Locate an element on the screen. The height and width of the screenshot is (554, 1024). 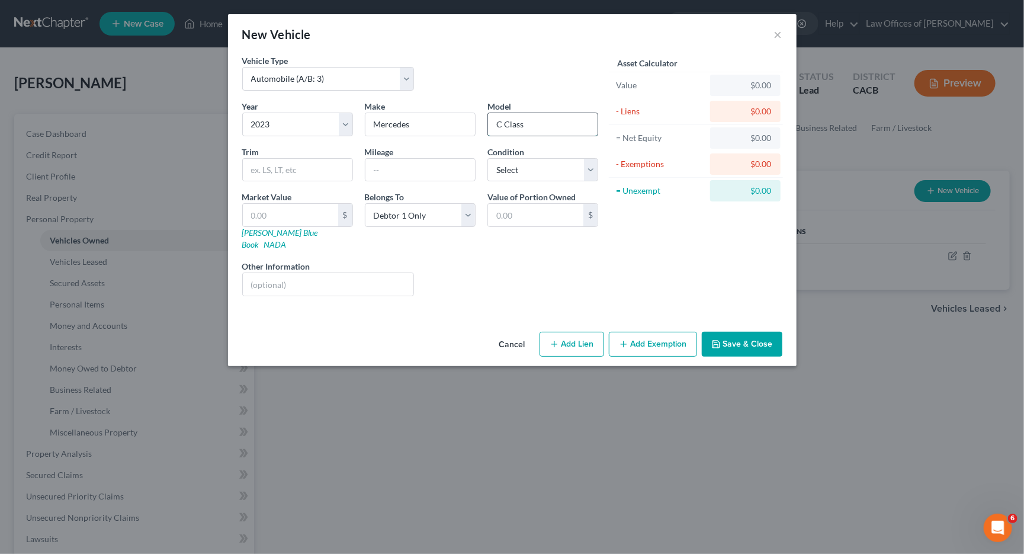
label: Market Value is located at coordinates (267, 197).